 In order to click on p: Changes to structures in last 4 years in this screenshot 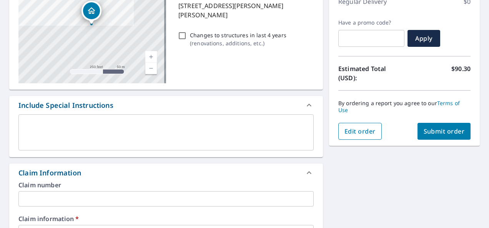, I will do `click(238, 35)`.